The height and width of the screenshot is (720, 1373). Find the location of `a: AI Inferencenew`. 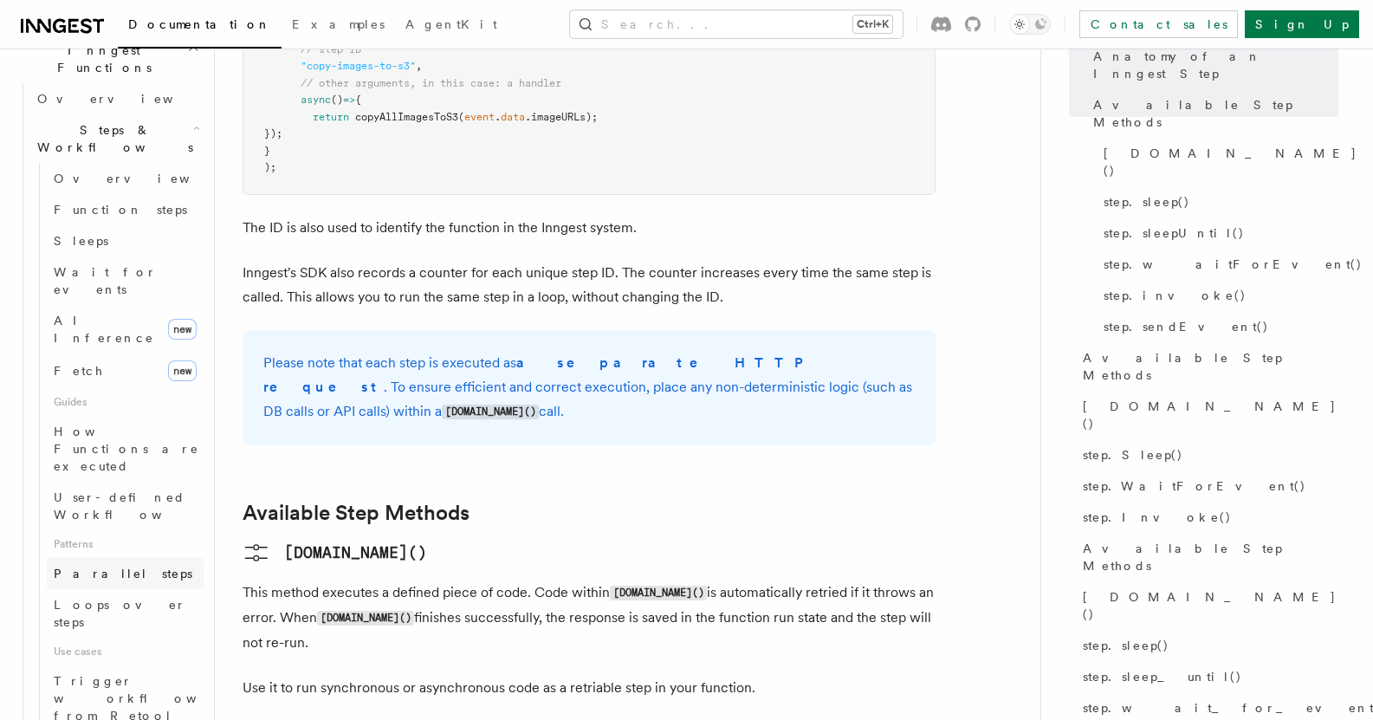

a: AI Inferencenew is located at coordinates (125, 329).